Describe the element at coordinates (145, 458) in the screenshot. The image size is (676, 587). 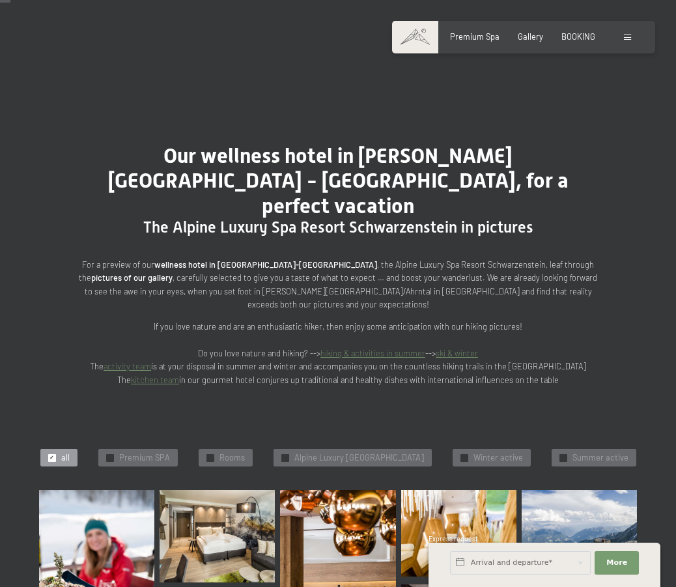
I see `span: Premium SPA` at that location.